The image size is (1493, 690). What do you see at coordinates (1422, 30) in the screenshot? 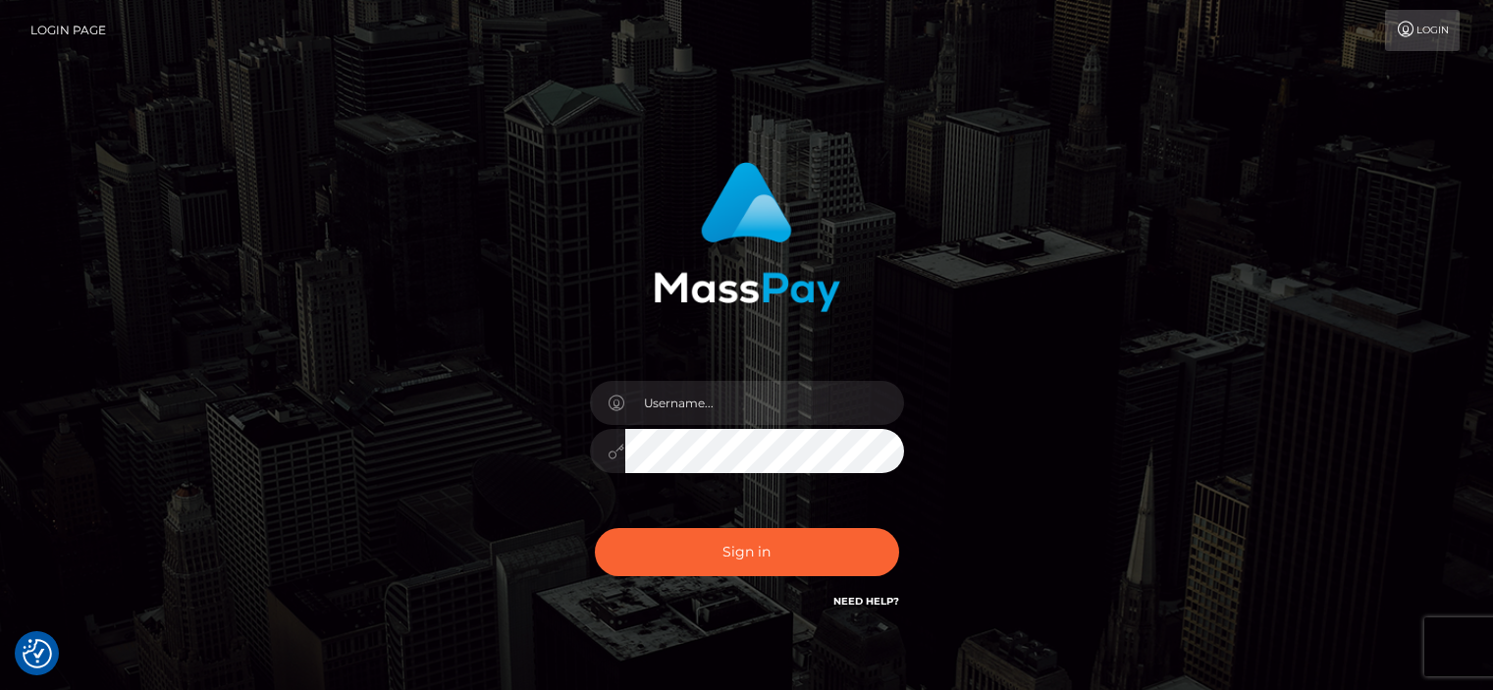
I see `a: Login` at bounding box center [1422, 30].